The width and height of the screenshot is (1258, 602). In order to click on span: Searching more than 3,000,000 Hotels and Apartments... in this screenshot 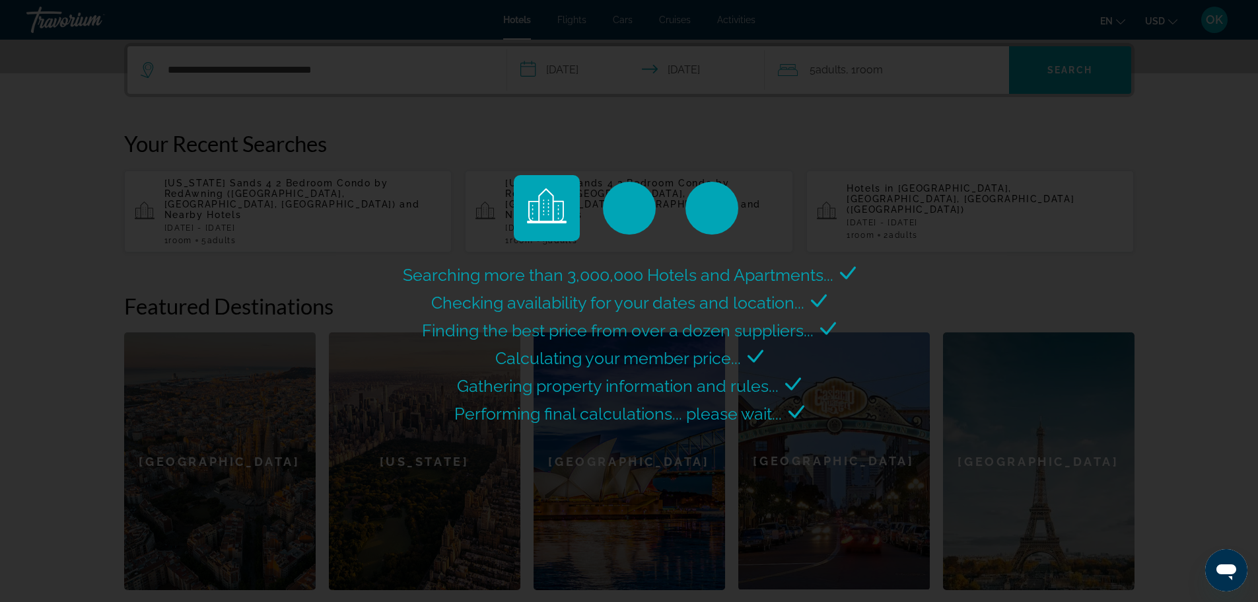, I will do `click(618, 275)`.